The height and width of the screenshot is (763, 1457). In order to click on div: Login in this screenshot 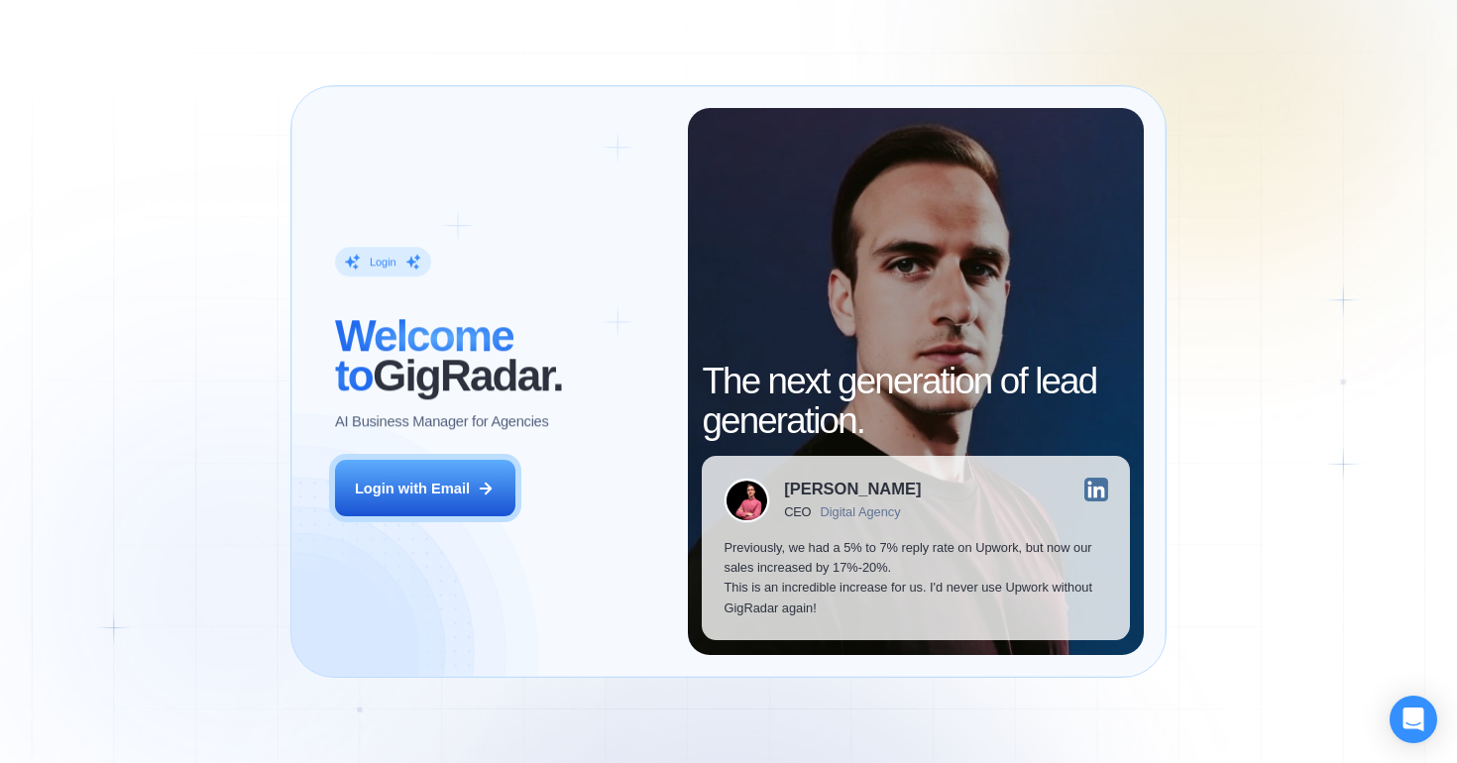, I will do `click(382, 262)`.